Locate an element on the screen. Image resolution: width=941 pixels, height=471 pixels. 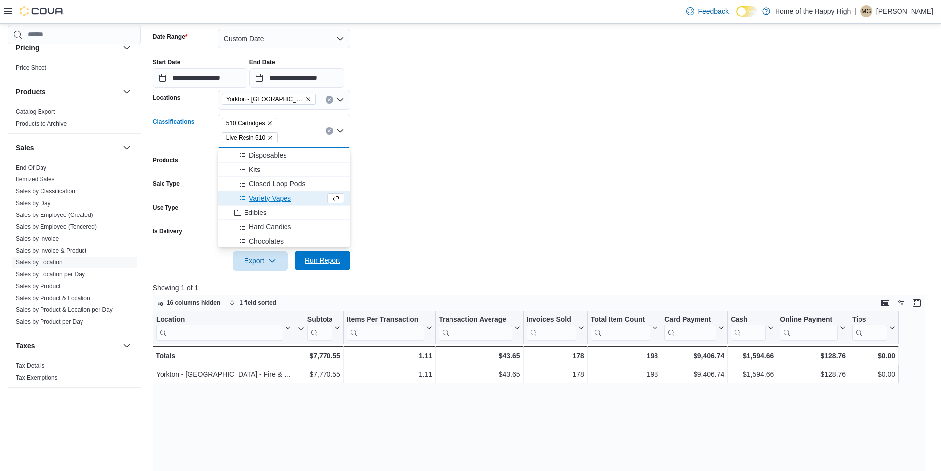
button: Sales is located at coordinates (127, 148).